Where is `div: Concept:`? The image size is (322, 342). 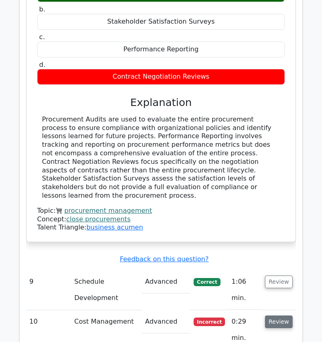 div: Concept: is located at coordinates (161, 219).